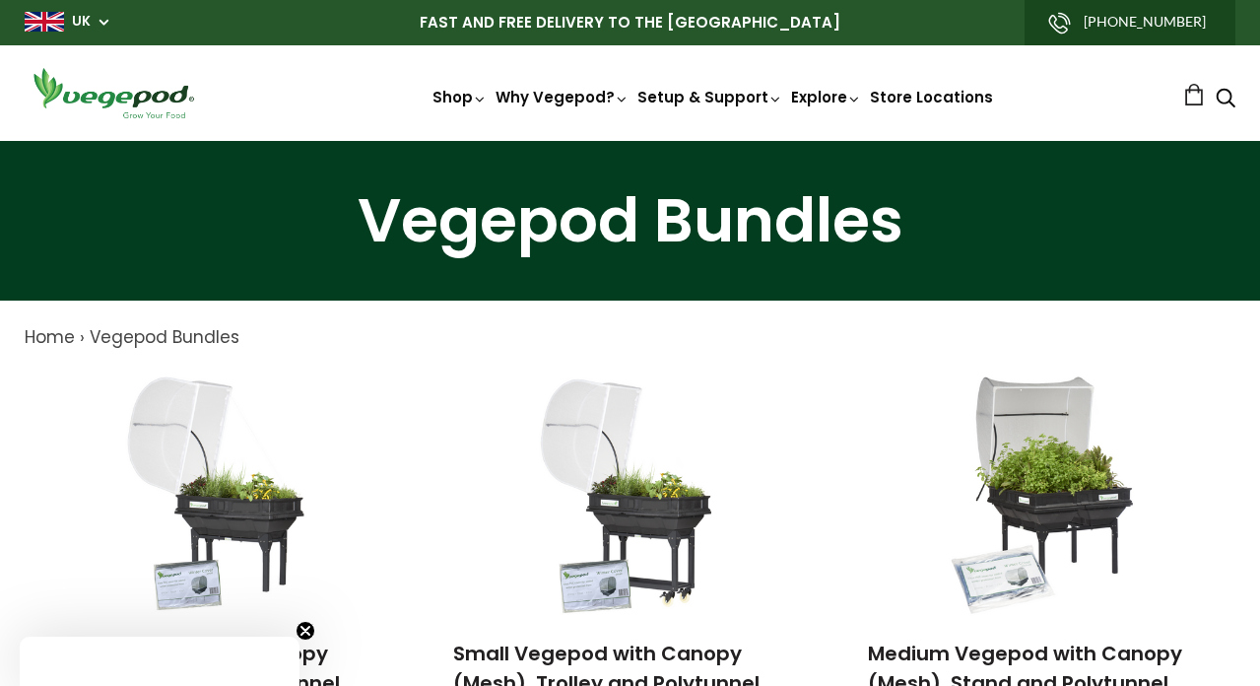 Image resolution: width=1260 pixels, height=686 pixels. What do you see at coordinates (931, 97) in the screenshot?
I see `a: Store Locations` at bounding box center [931, 97].